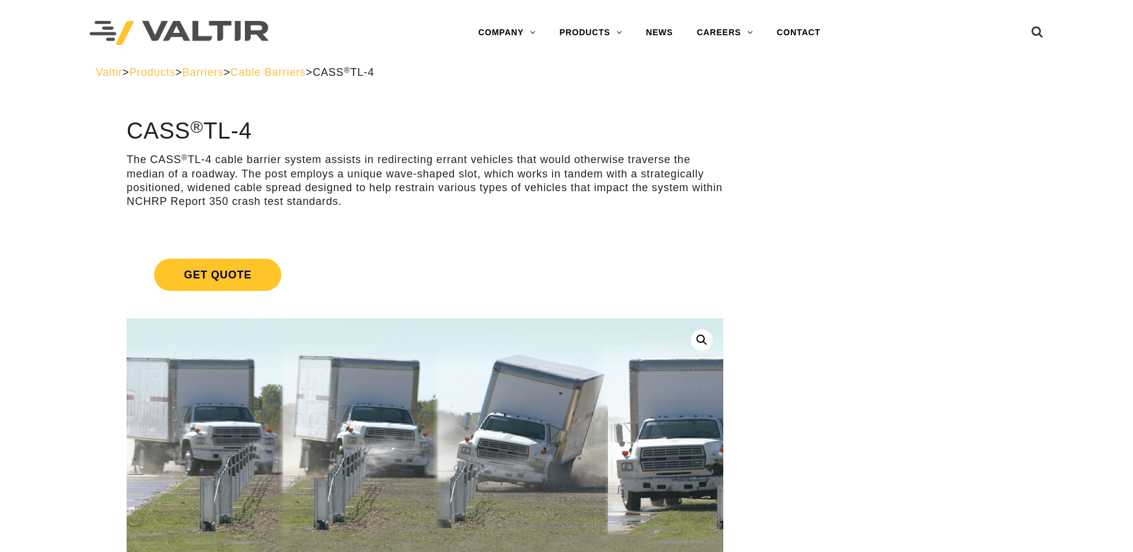  What do you see at coordinates (217, 275) in the screenshot?
I see `span: Get Quote` at bounding box center [217, 275].